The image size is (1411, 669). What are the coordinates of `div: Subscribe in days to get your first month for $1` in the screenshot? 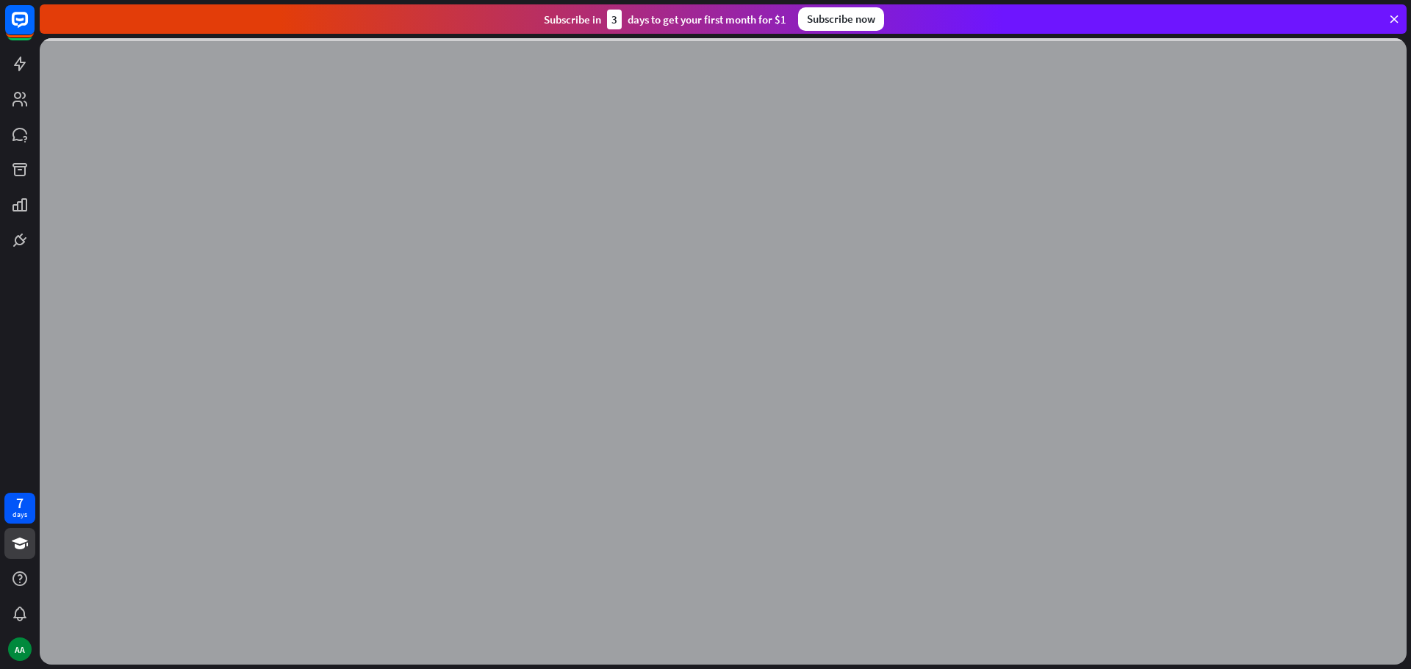 It's located at (665, 19).